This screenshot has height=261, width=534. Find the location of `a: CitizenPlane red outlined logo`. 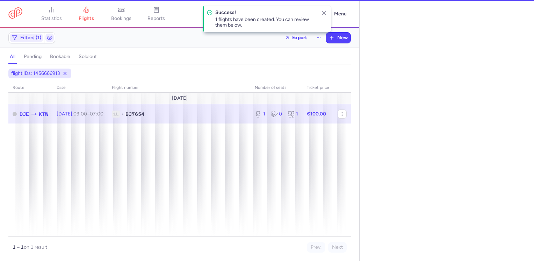

a: CitizenPlane red outlined logo is located at coordinates (15, 14).